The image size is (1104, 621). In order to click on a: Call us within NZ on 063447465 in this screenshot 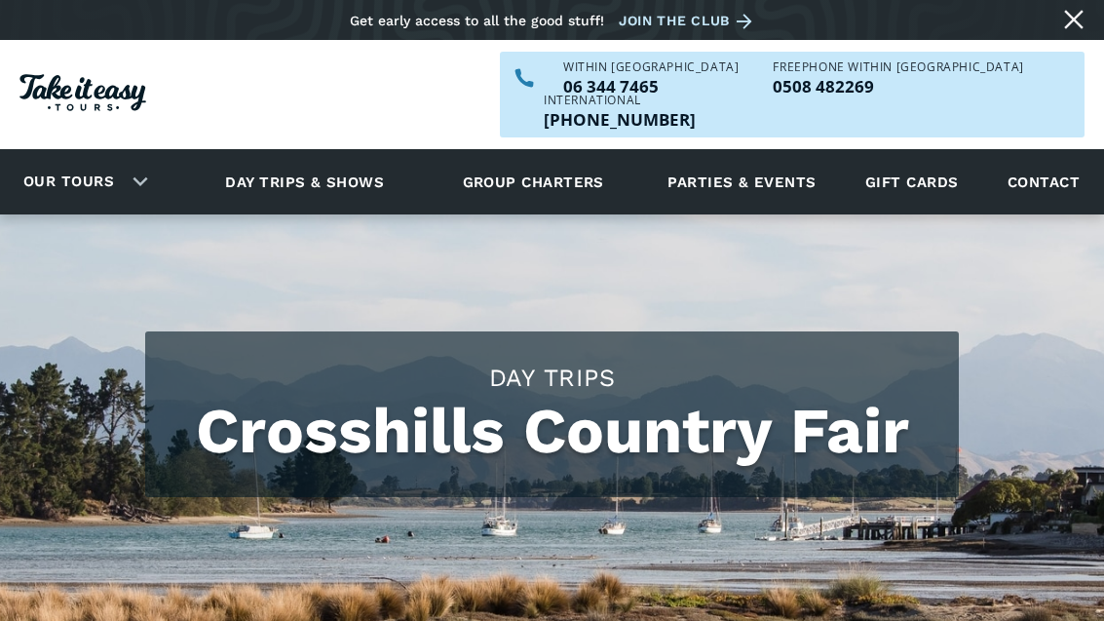, I will do `click(651, 86)`.